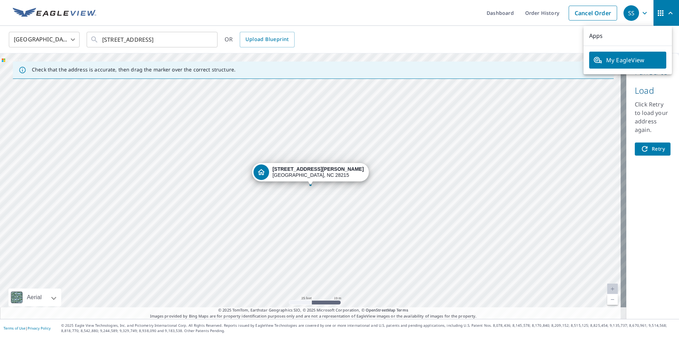 The height and width of the screenshot is (337, 679). I want to click on div: SS, so click(631, 13).